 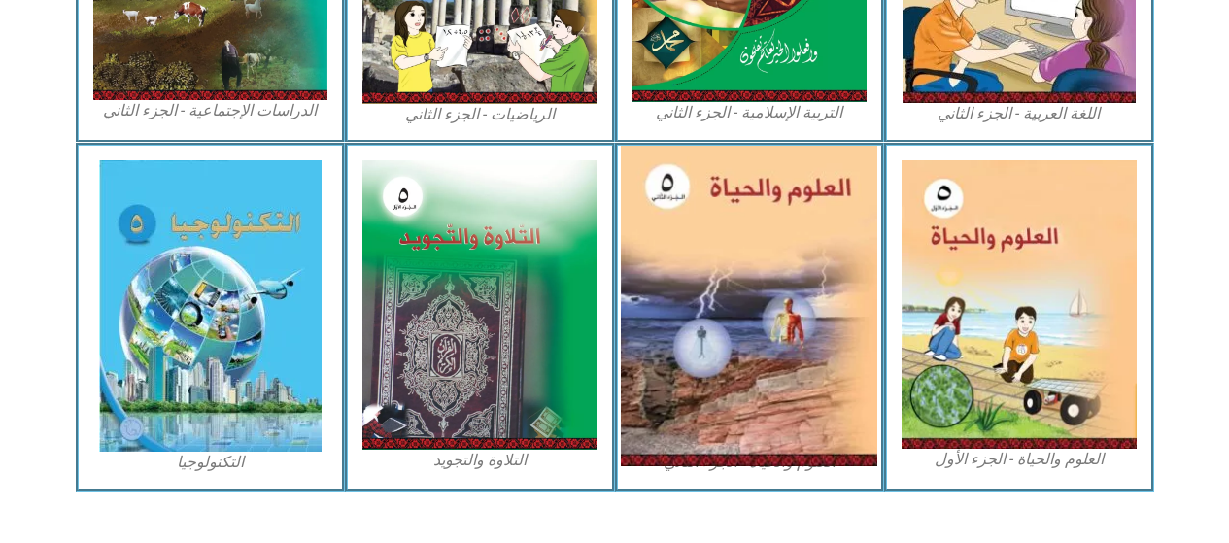 What do you see at coordinates (211, 111) in the screenshot?
I see `figcaption: الدراسات الإجتماعية - الجزء الثاني` at bounding box center [211, 111].